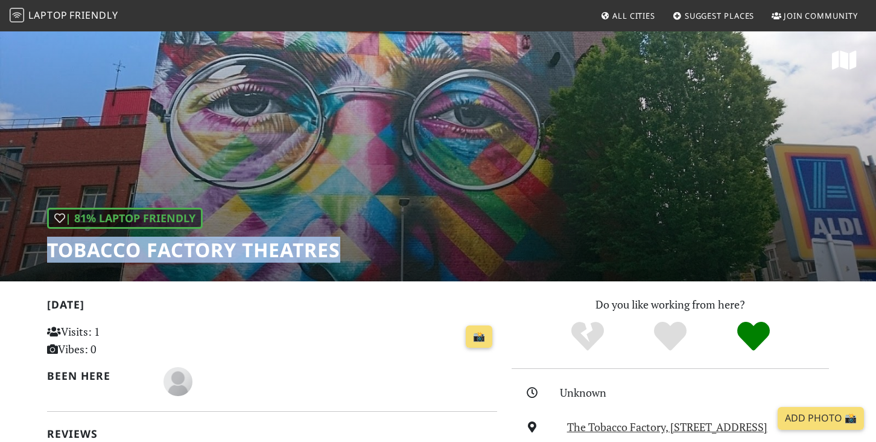 The width and height of the screenshot is (876, 442). What do you see at coordinates (815, 16) in the screenshot?
I see `a: Join Community` at bounding box center [815, 16].